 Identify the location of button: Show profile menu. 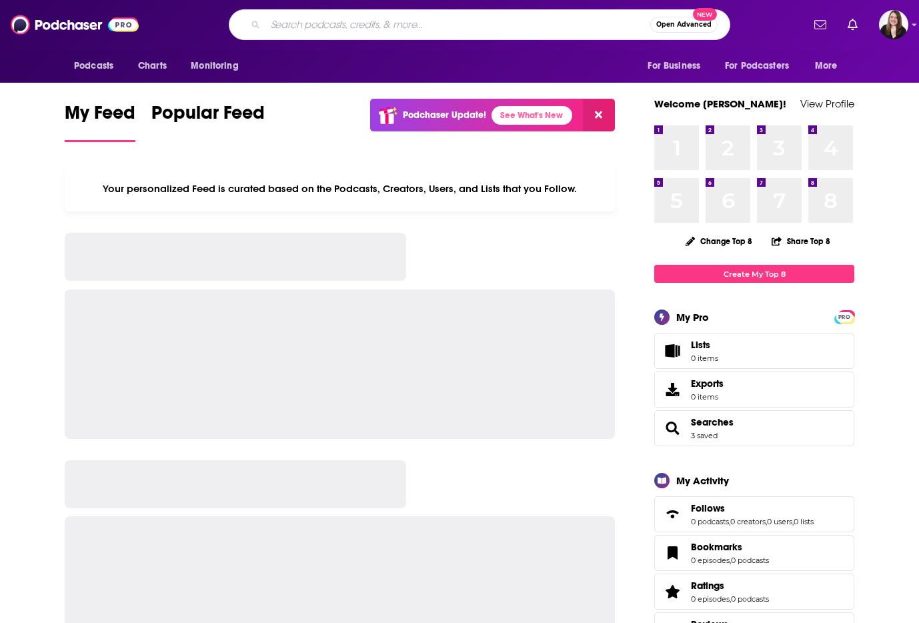
(894, 25).